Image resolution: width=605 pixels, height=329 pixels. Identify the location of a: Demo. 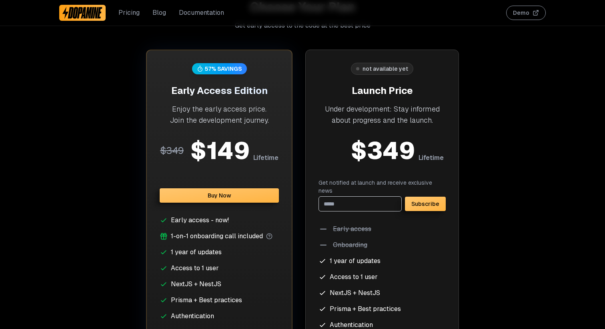
(526, 13).